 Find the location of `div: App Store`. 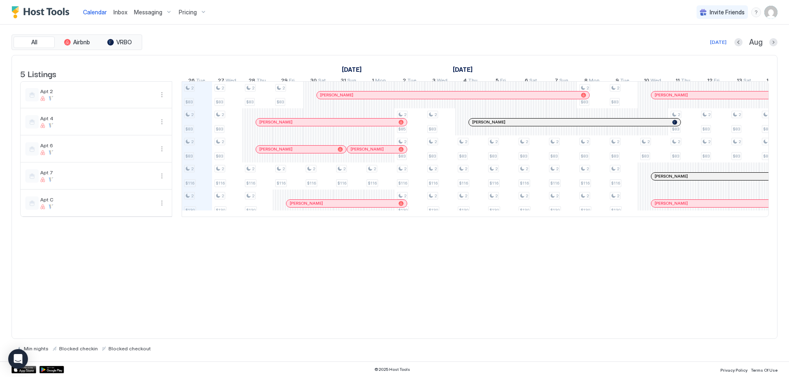

div: App Store is located at coordinates (24, 370).